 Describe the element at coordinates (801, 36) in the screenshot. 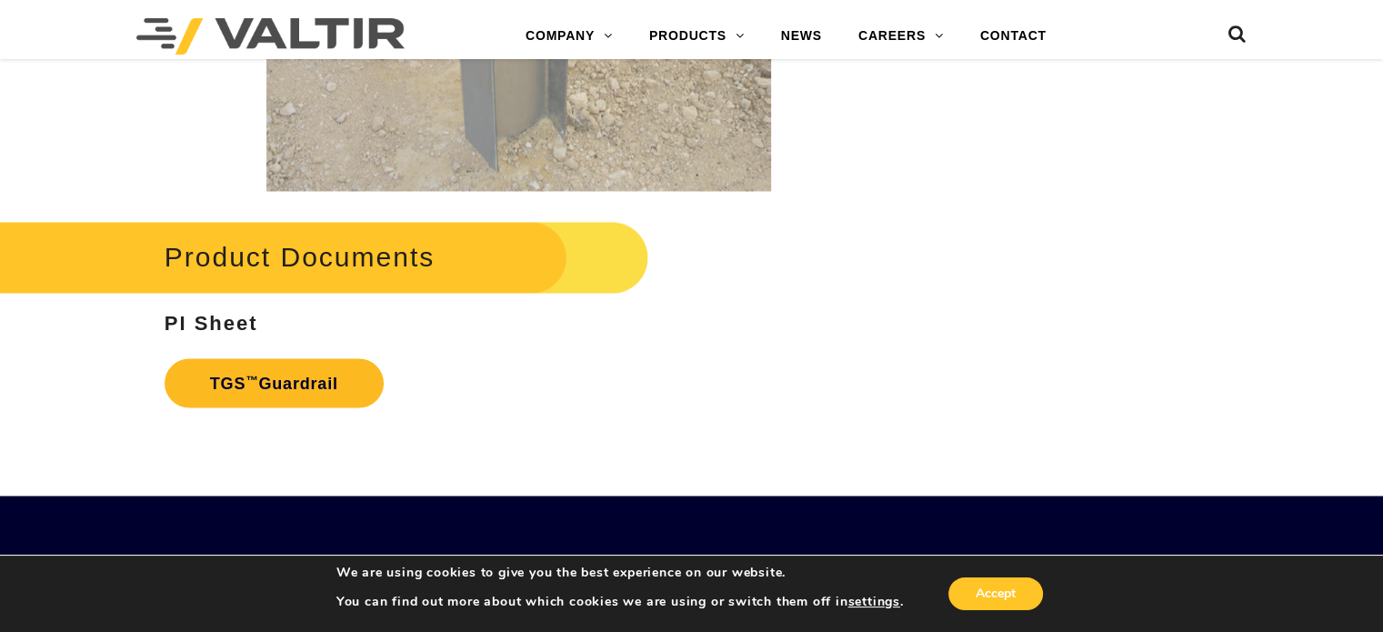

I see `a: NEWS` at that location.